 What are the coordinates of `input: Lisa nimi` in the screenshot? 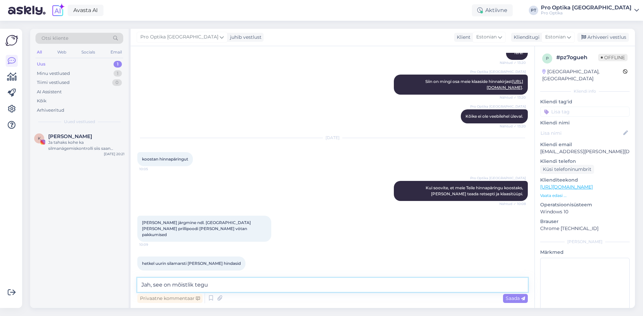 It's located at (581, 133).